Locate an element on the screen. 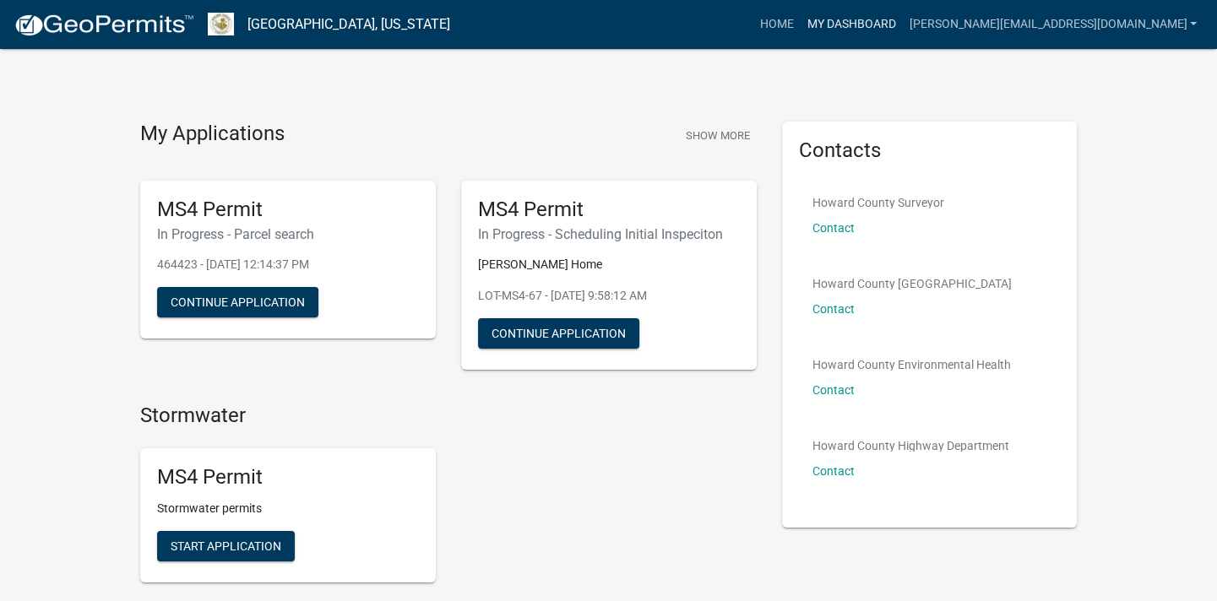 This screenshot has height=601, width=1217. p: Howard County Environmental Health is located at coordinates (911, 365).